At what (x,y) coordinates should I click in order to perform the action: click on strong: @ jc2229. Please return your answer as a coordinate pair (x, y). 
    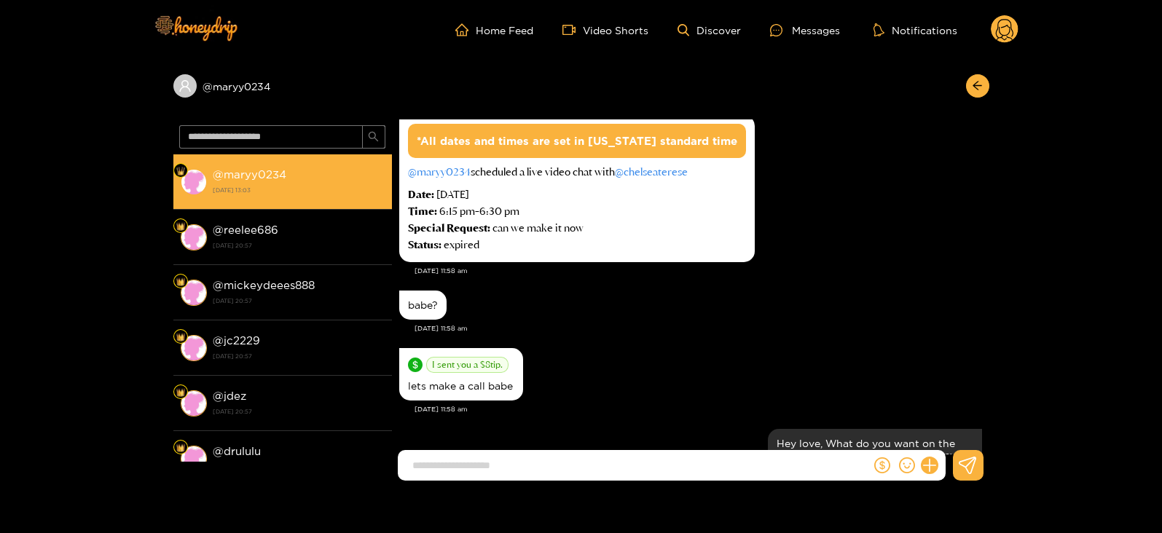
    Looking at the image, I should click on (236, 340).